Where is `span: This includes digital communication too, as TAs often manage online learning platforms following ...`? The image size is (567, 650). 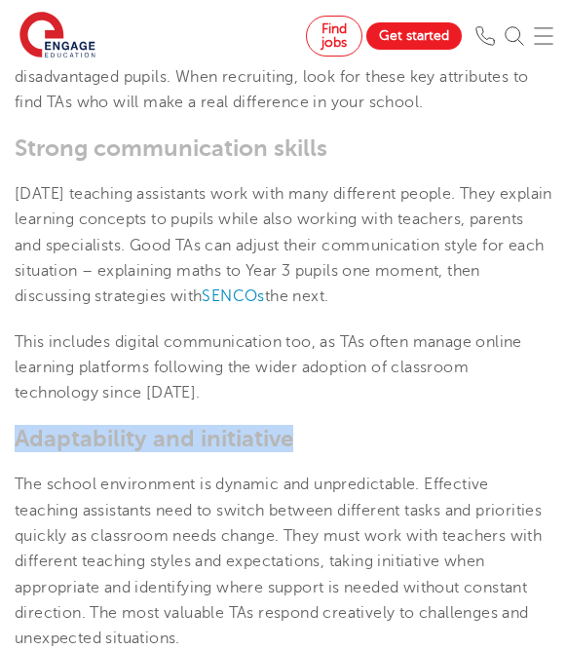 span: This includes digital communication too, as TAs often manage online learning platforms following ... is located at coordinates (268, 367).